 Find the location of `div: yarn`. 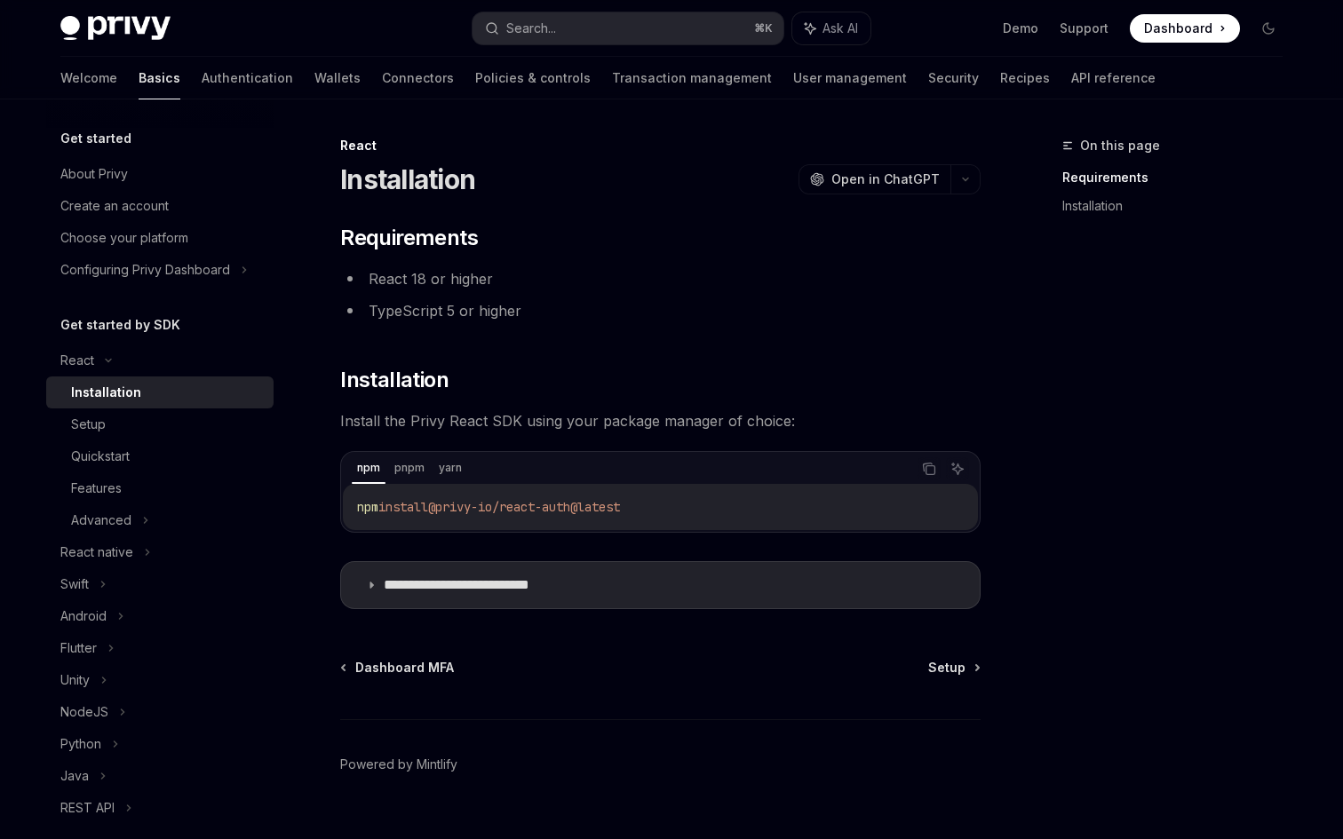

div: yarn is located at coordinates (450, 468).